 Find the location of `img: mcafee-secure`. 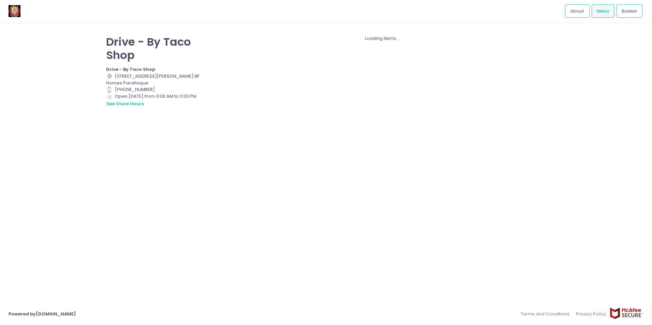

img: mcafee-secure is located at coordinates (627, 313).